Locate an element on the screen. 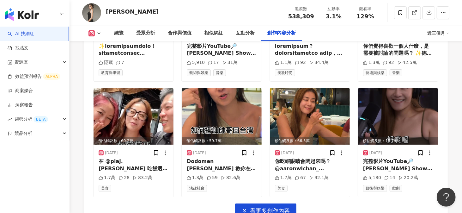  div: 預估觸及數：15.2萬 is located at coordinates (398, 141).